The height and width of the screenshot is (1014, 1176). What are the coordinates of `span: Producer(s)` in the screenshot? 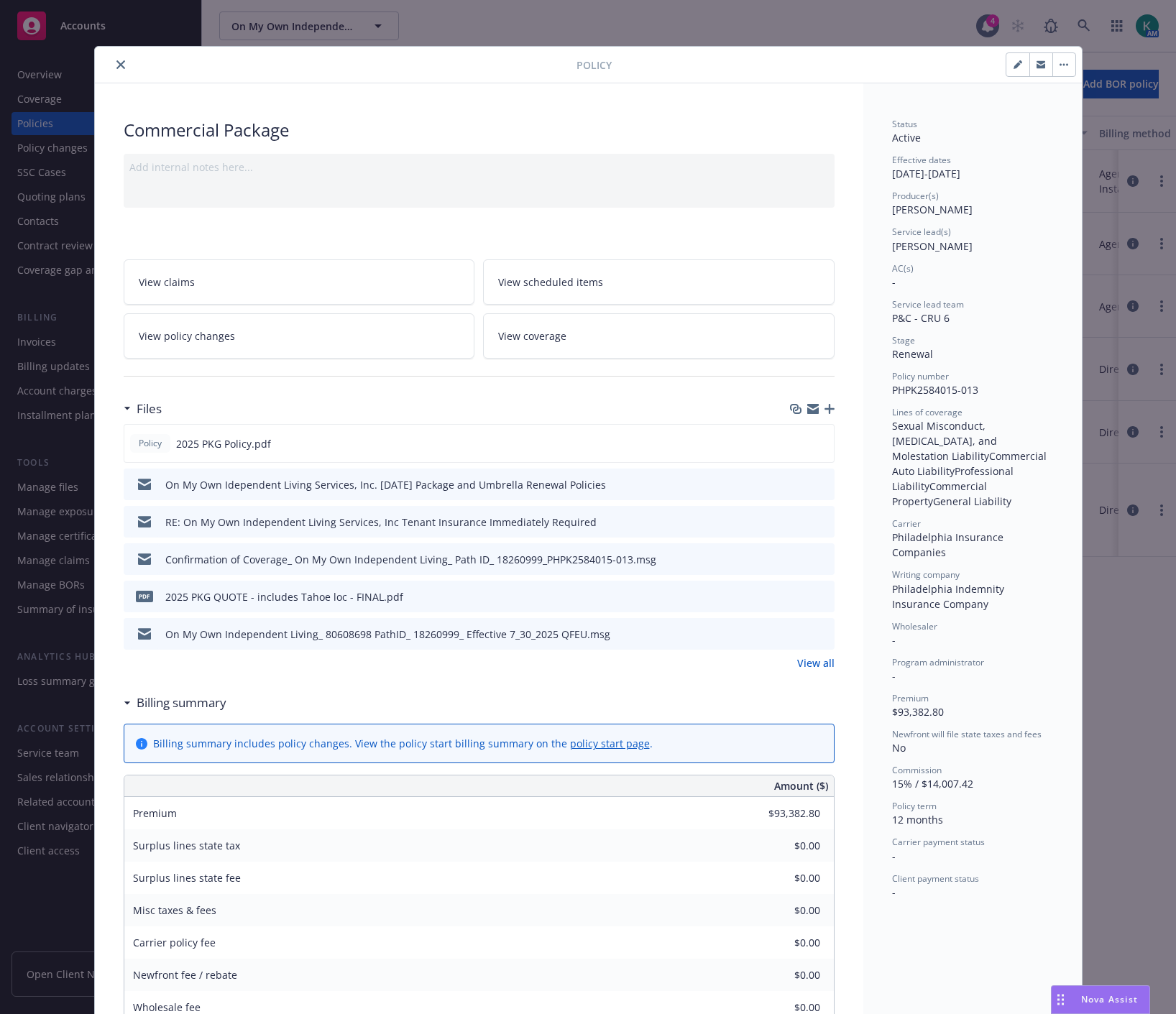 It's located at (915, 196).